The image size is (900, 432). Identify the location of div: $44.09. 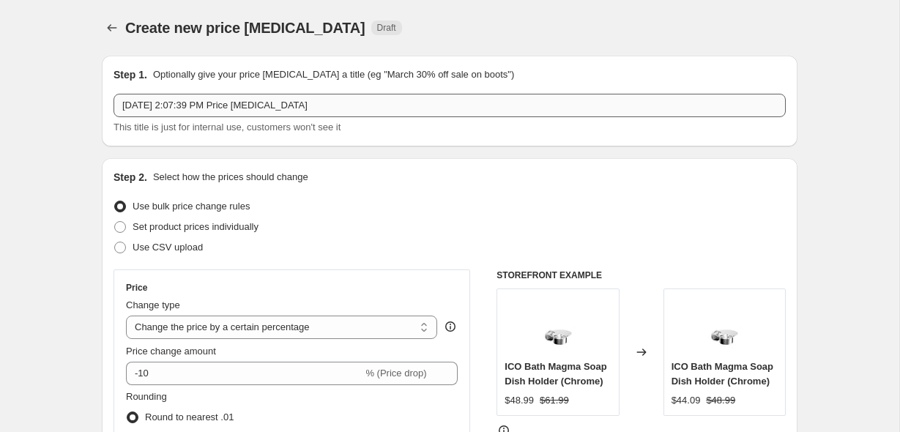
(686, 400).